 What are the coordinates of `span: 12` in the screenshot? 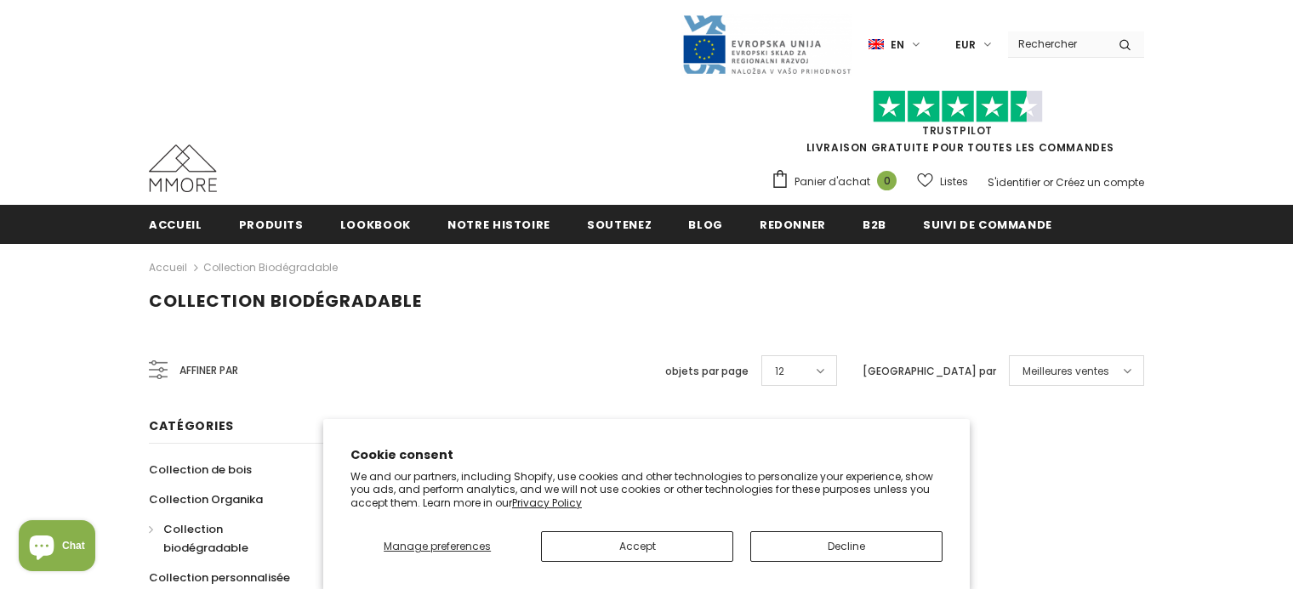 It's located at (779, 372).